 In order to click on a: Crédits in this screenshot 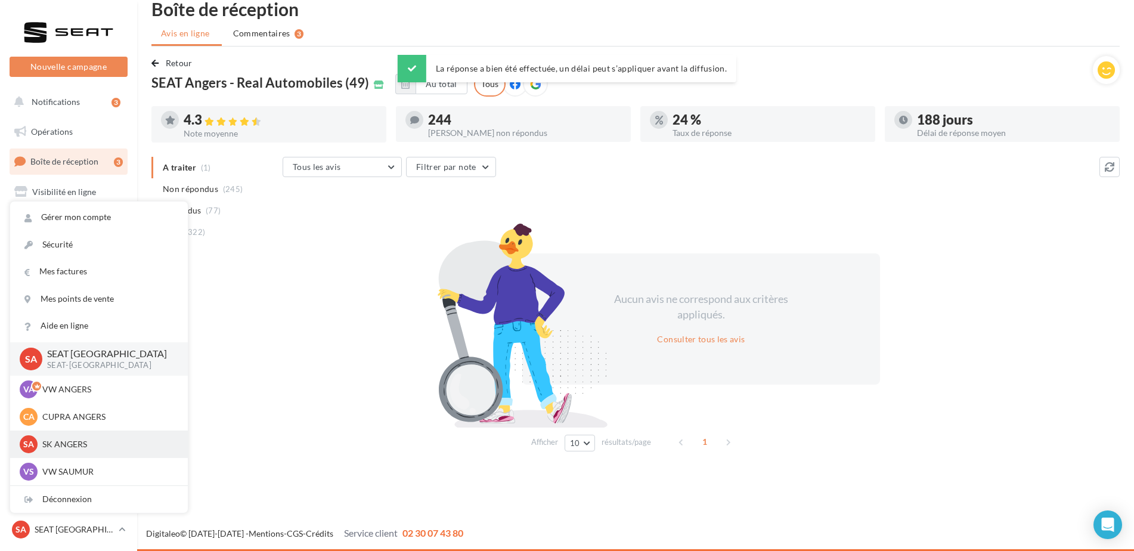, I will do `click(319, 533)`.